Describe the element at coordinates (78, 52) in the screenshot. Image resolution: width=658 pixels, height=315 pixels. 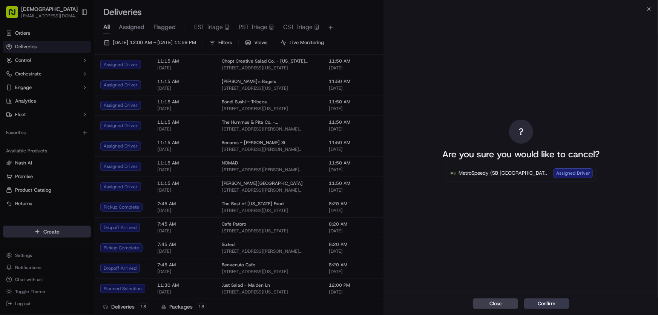
I see `input: Got a question? Start typing here...` at that location.